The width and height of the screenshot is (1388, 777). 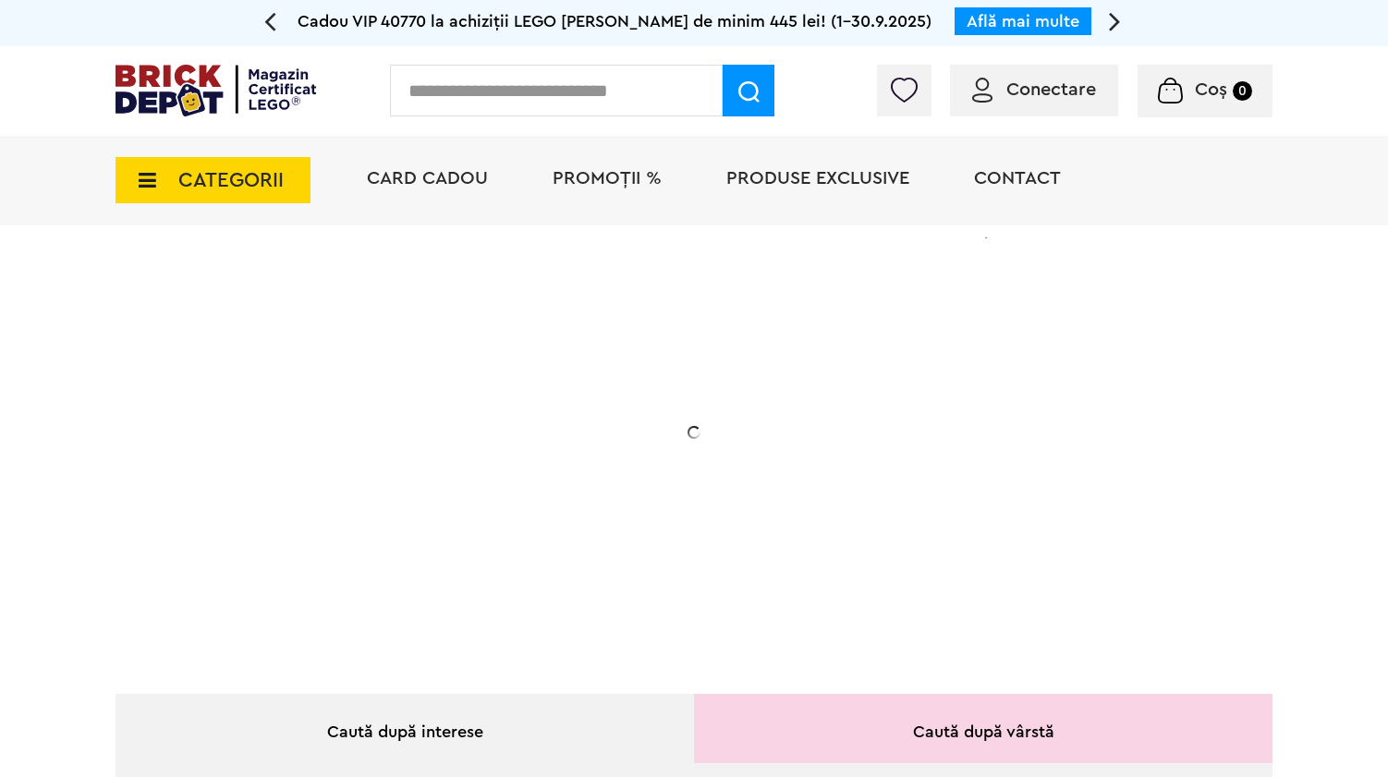 I want to click on small: 0, so click(x=1242, y=91).